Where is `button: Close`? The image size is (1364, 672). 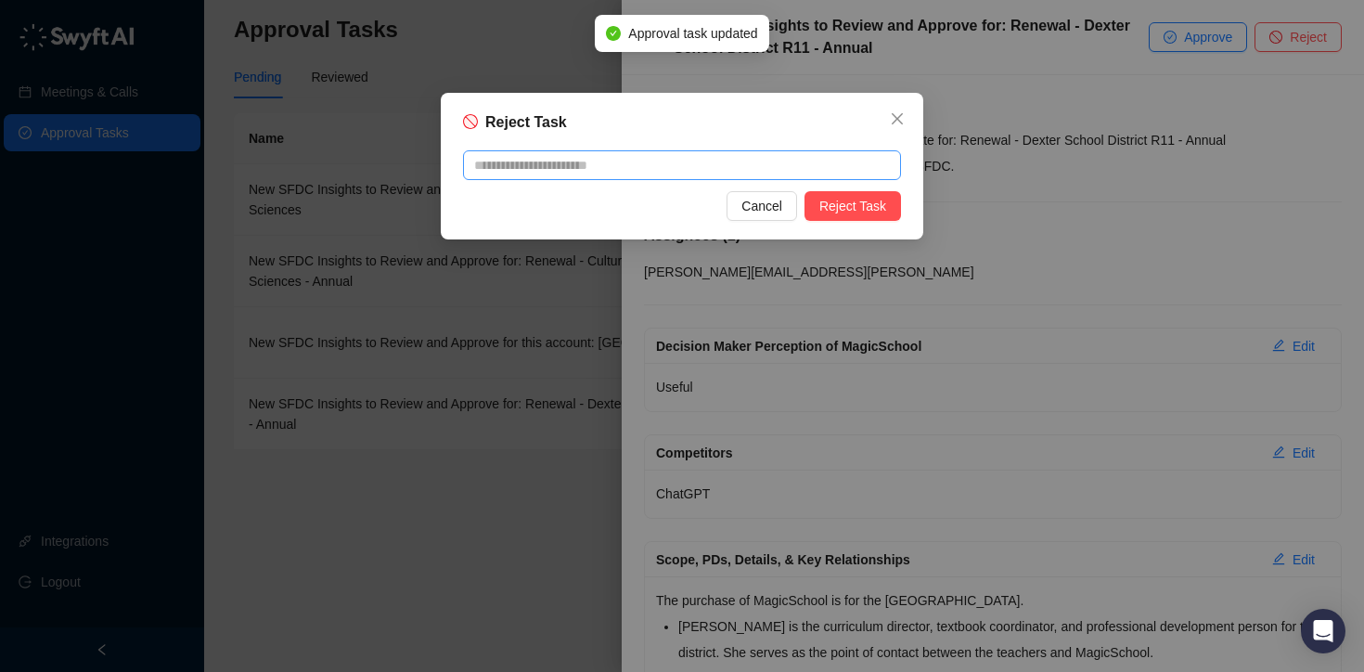 button: Close is located at coordinates (897, 119).